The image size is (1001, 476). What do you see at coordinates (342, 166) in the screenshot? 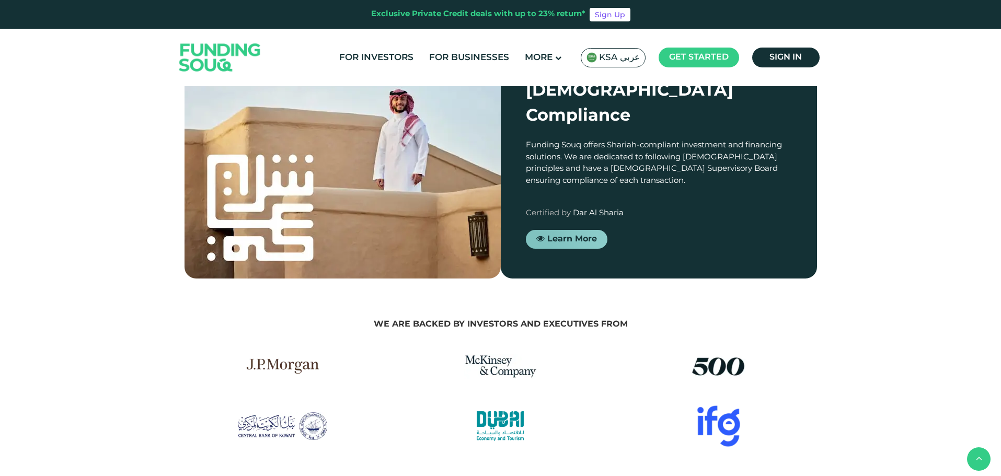
I see `img: shariah-img` at bounding box center [342, 166].